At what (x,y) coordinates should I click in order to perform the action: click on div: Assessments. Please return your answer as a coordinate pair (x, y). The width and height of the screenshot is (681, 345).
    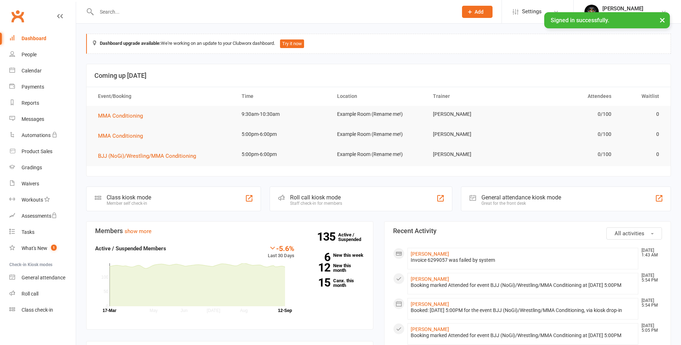
    Looking at the image, I should click on (39, 216).